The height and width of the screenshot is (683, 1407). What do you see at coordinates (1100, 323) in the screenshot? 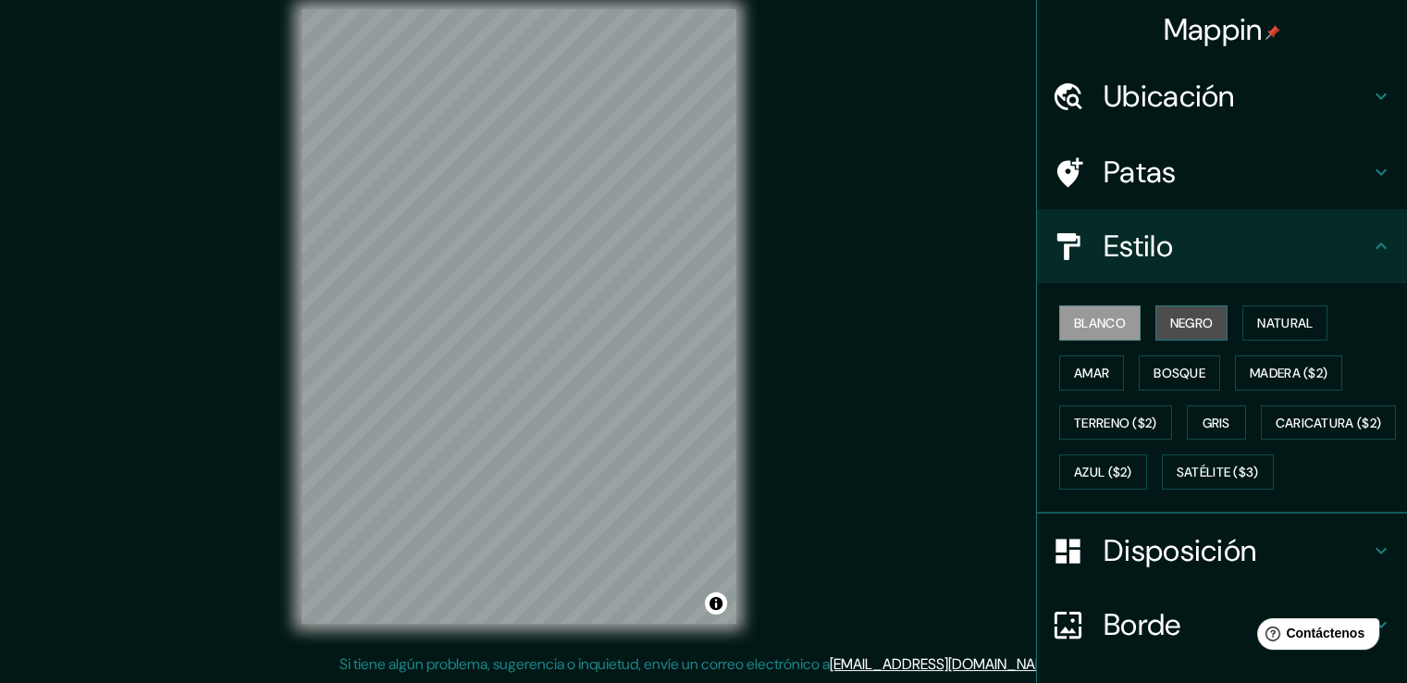
I see `font: Blanco` at bounding box center [1100, 323].